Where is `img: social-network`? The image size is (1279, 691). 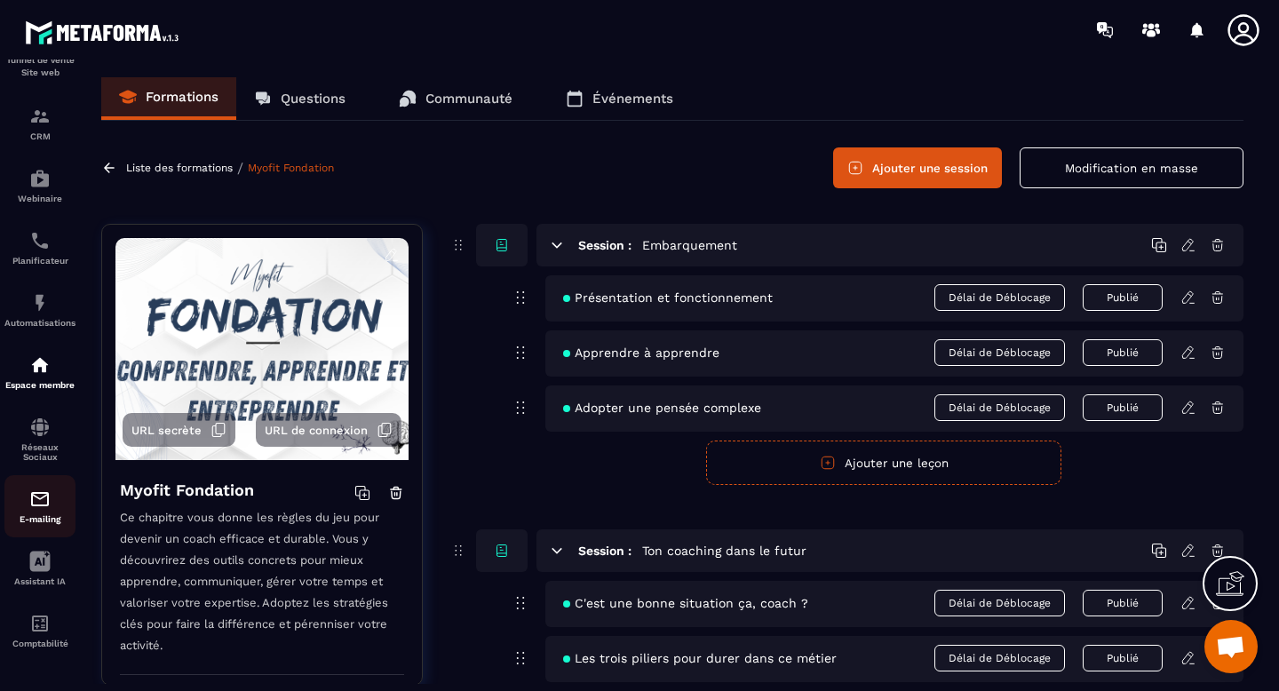
img: social-network is located at coordinates (40, 427).